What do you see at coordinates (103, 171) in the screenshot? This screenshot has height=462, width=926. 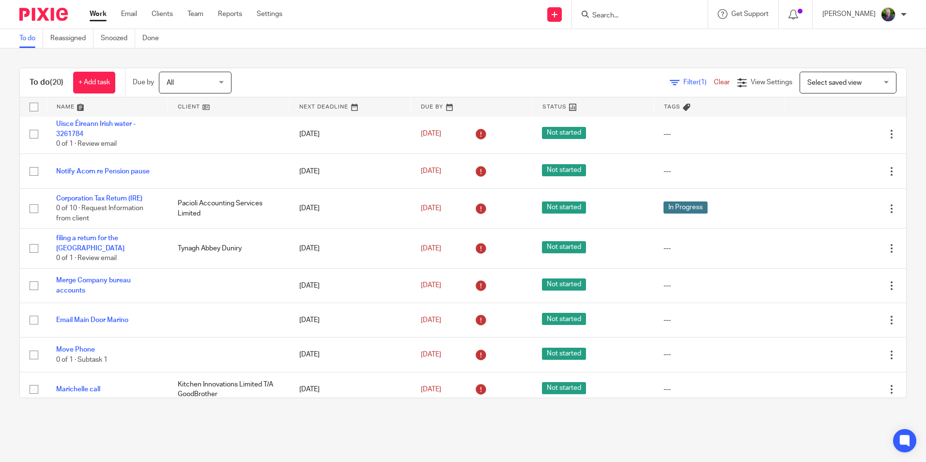 I see `a: Notify Acorn re Pension pause` at bounding box center [103, 171].